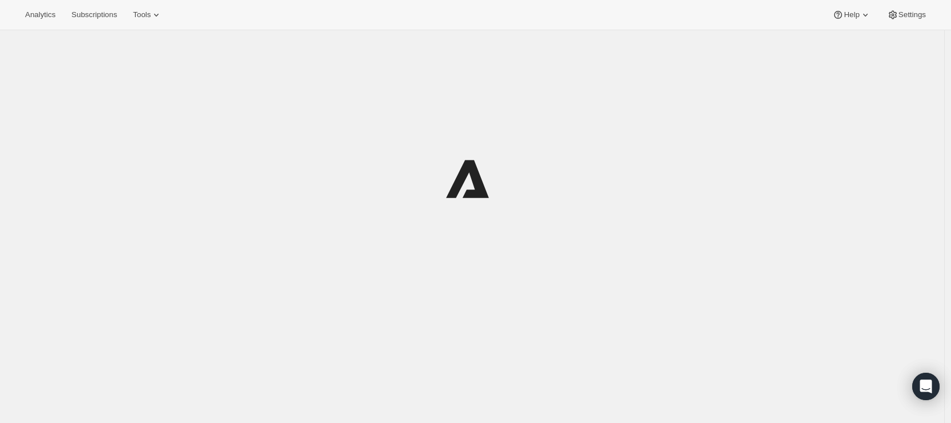 This screenshot has height=423, width=951. Describe the element at coordinates (94, 15) in the screenshot. I see `button: Subscriptions` at that location.